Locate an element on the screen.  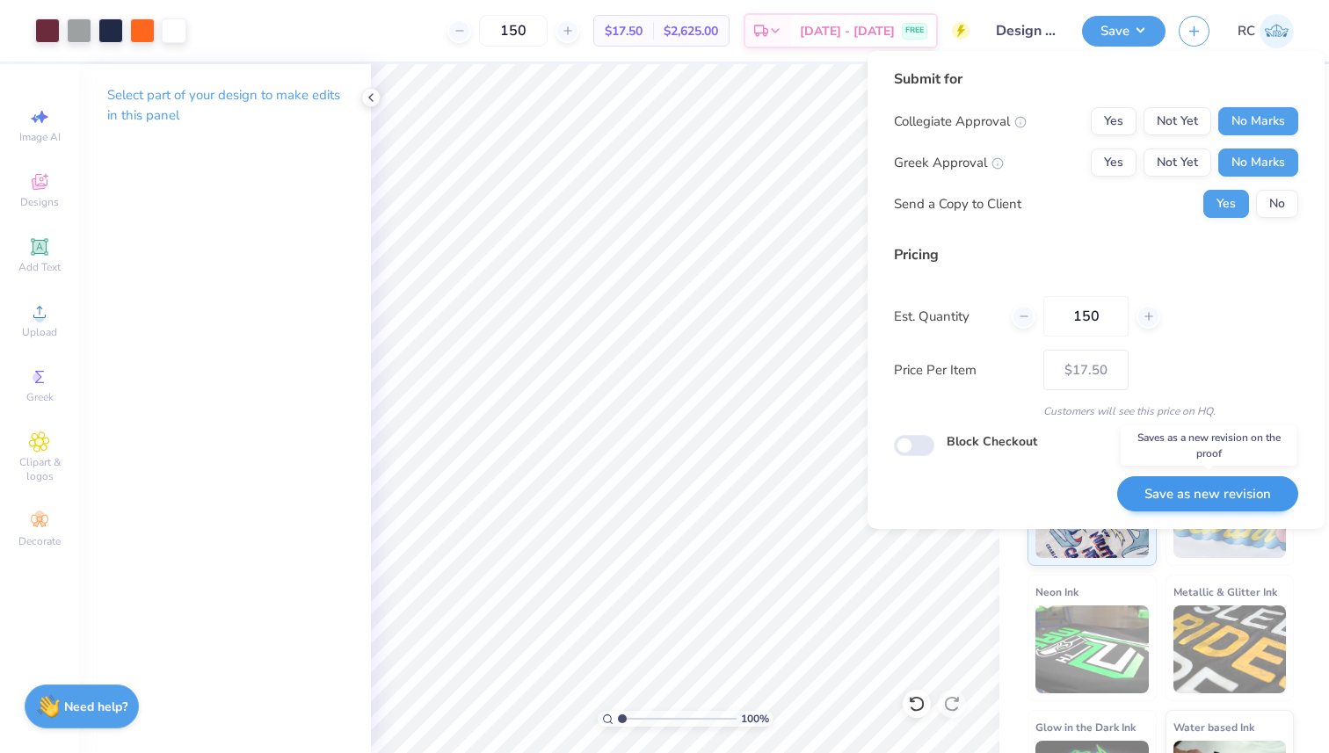
p: Select part of your design to make edits in this panel is located at coordinates (225, 106).